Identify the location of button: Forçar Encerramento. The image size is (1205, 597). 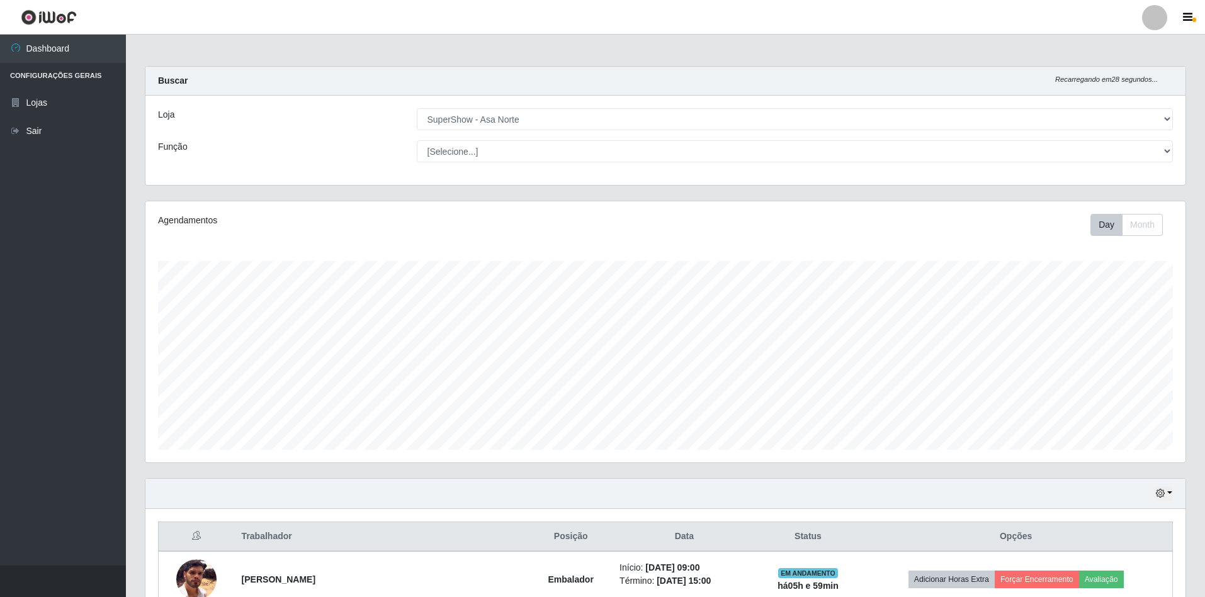
(1037, 580).